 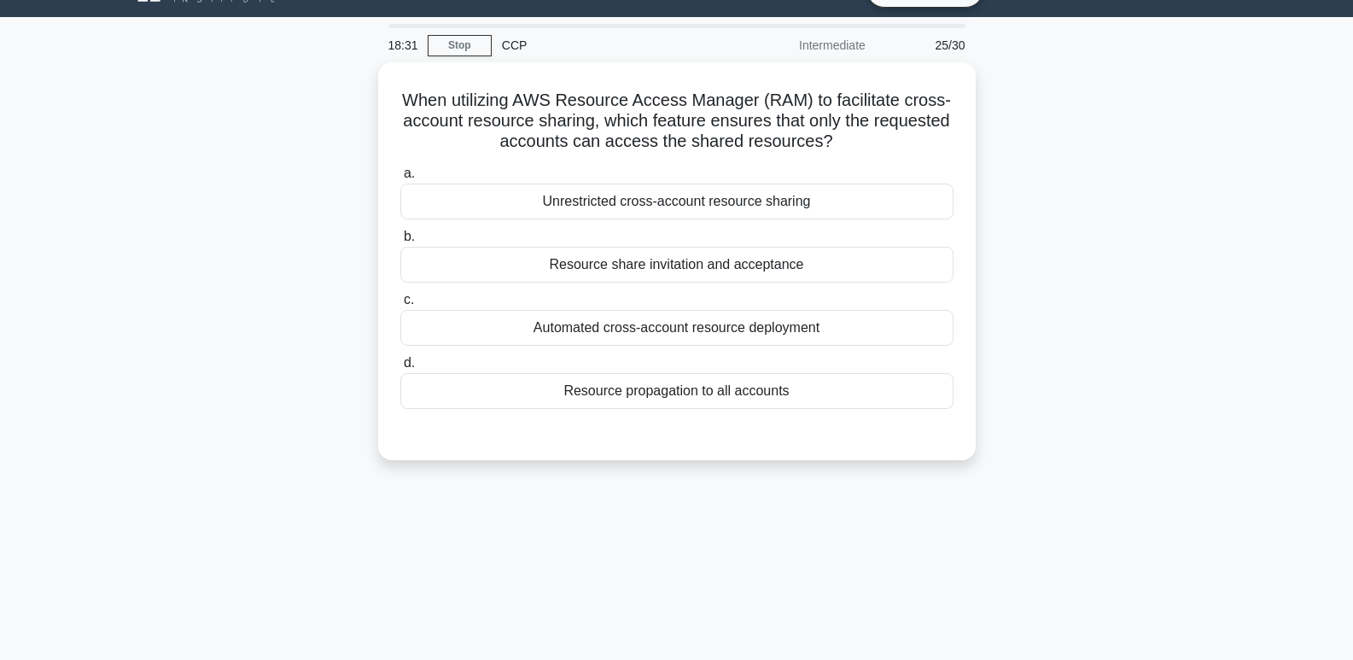 What do you see at coordinates (409, 236) in the screenshot?
I see `span: b.` at bounding box center [409, 236].